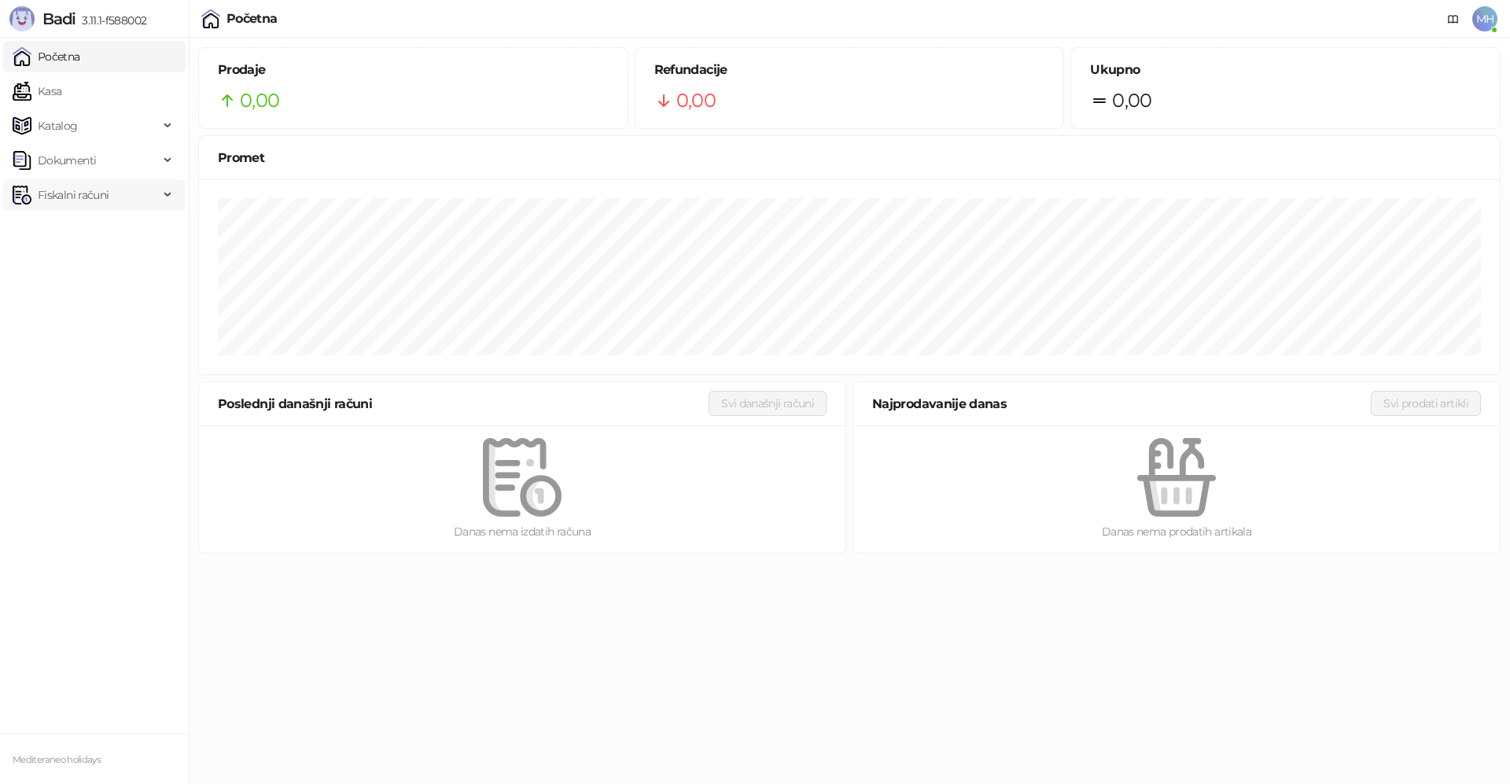 This screenshot has width=1510, height=784. What do you see at coordinates (57, 760) in the screenshot?
I see `small: Mediteraneo holidays` at bounding box center [57, 760].